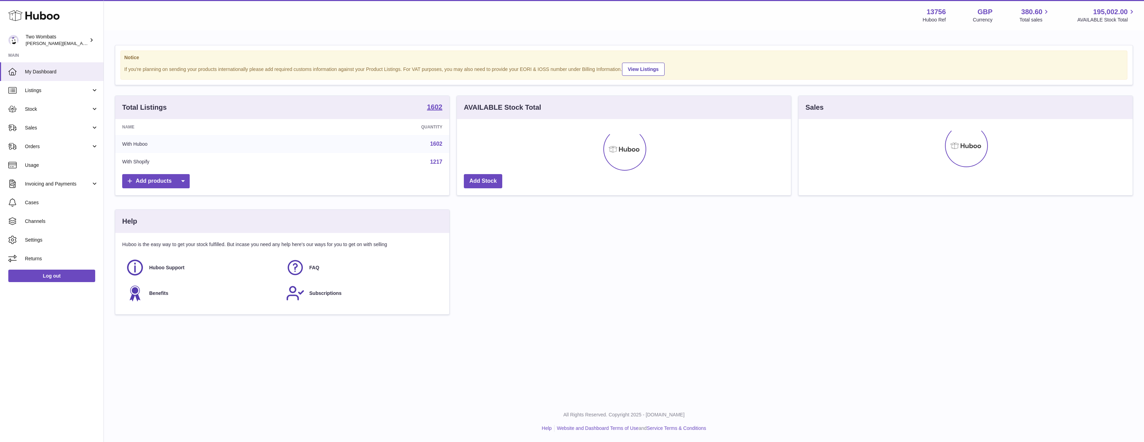 The height and width of the screenshot is (442, 1144). Describe the element at coordinates (1106, 20) in the screenshot. I see `span: AVAILABLE Stock Total` at that location.